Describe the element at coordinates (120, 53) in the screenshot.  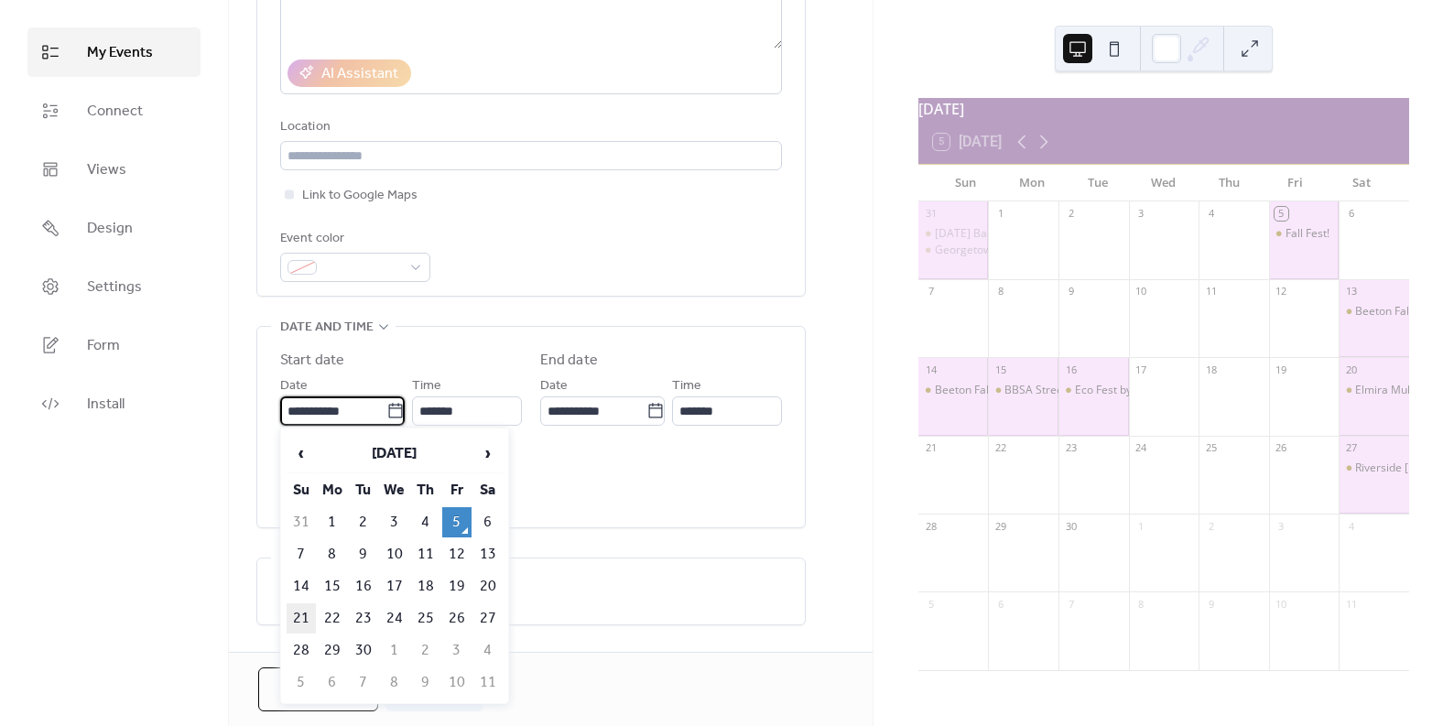
I see `span: My Events` at that location.